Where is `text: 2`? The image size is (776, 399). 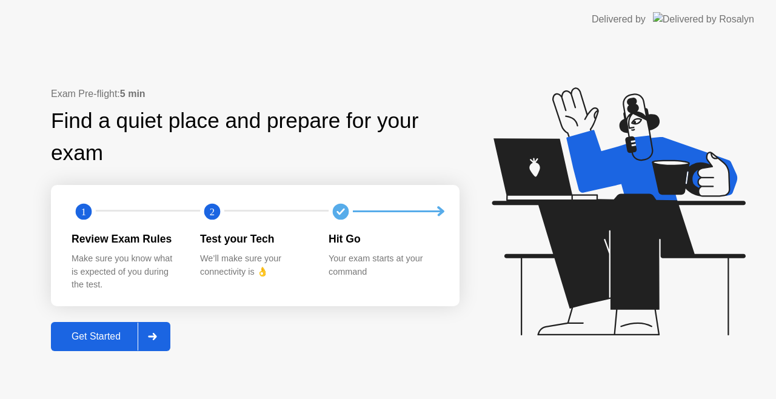
text: 2 is located at coordinates (212, 211).